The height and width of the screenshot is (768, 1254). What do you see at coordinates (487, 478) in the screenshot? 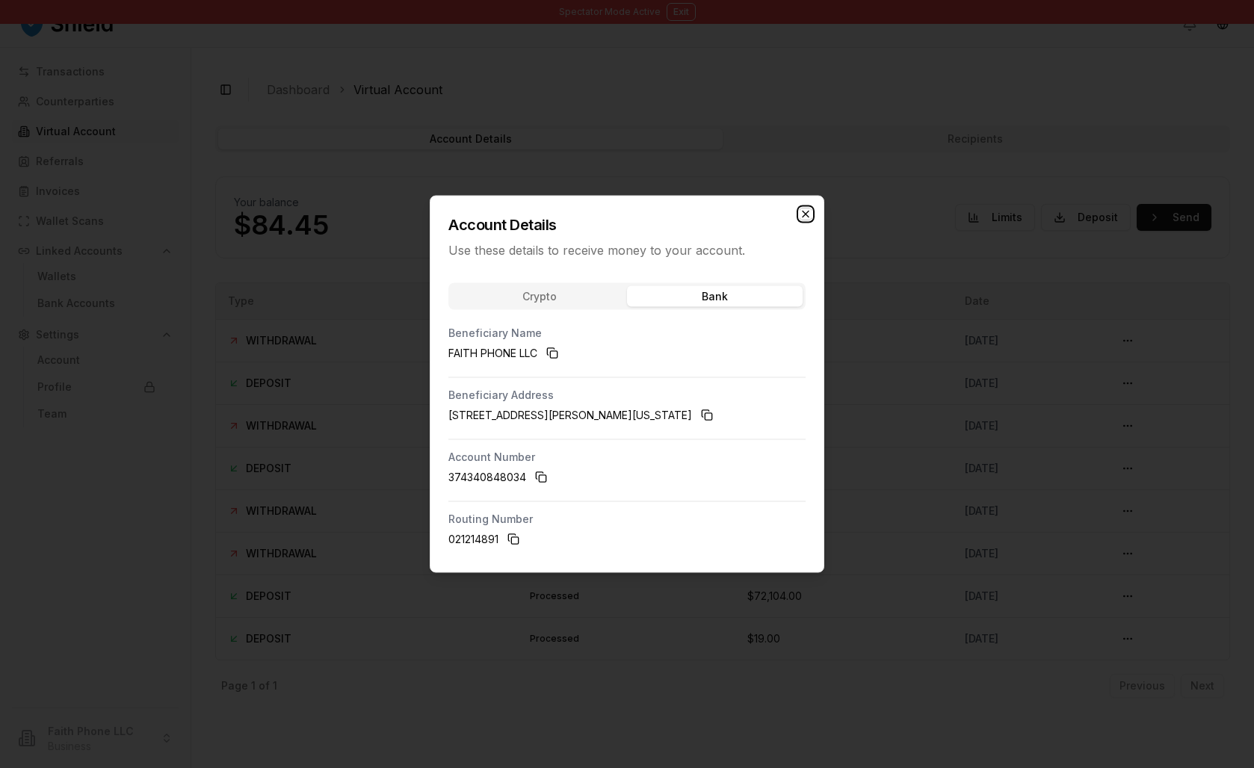
I see `span: 374340848034` at bounding box center [487, 478].